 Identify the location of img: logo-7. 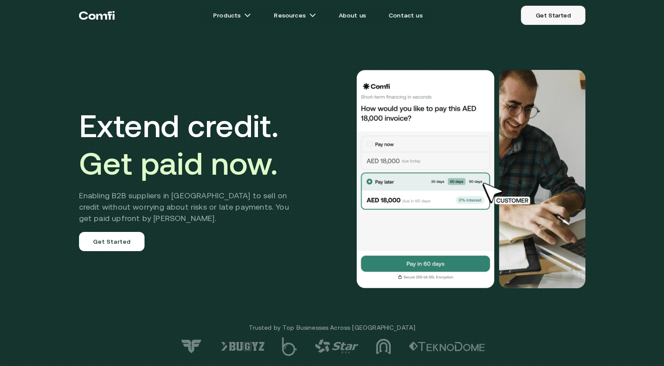
(191, 346).